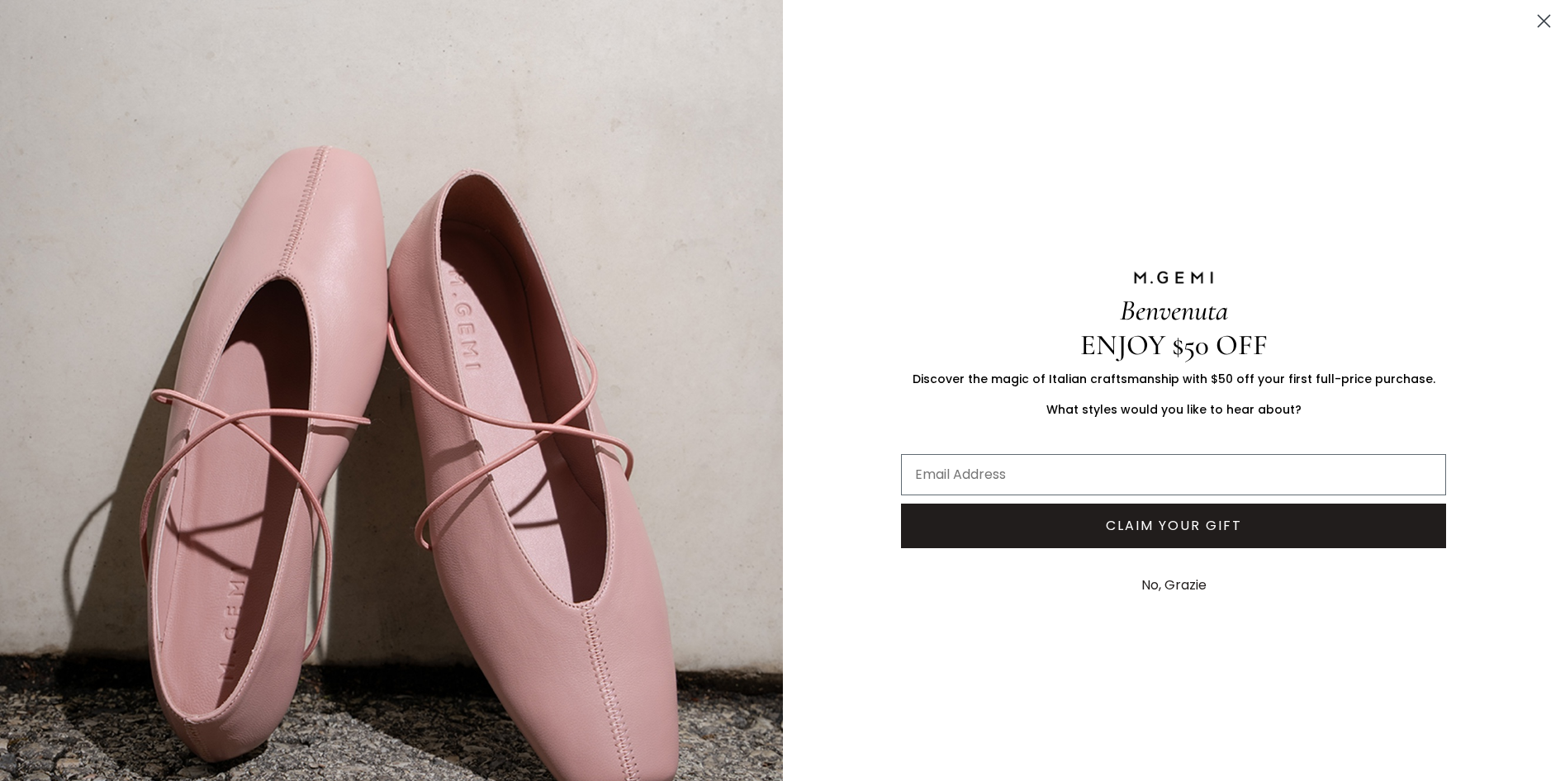 The height and width of the screenshot is (781, 1565). What do you see at coordinates (1174, 311) in the screenshot?
I see `span: Benvenuta` at bounding box center [1174, 311].